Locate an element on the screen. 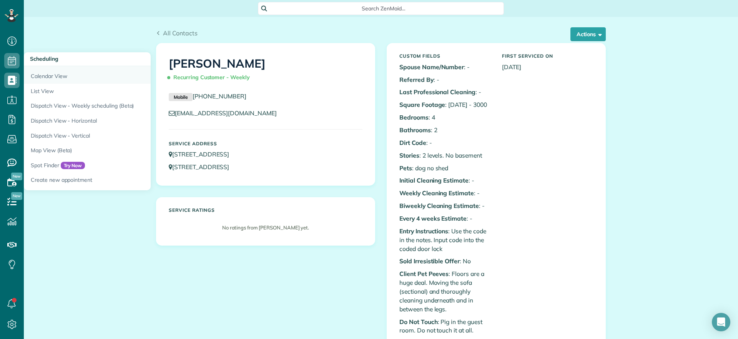 Image resolution: width=738 pixels, height=339 pixels. b: Bathrooms is located at coordinates (415, 130).